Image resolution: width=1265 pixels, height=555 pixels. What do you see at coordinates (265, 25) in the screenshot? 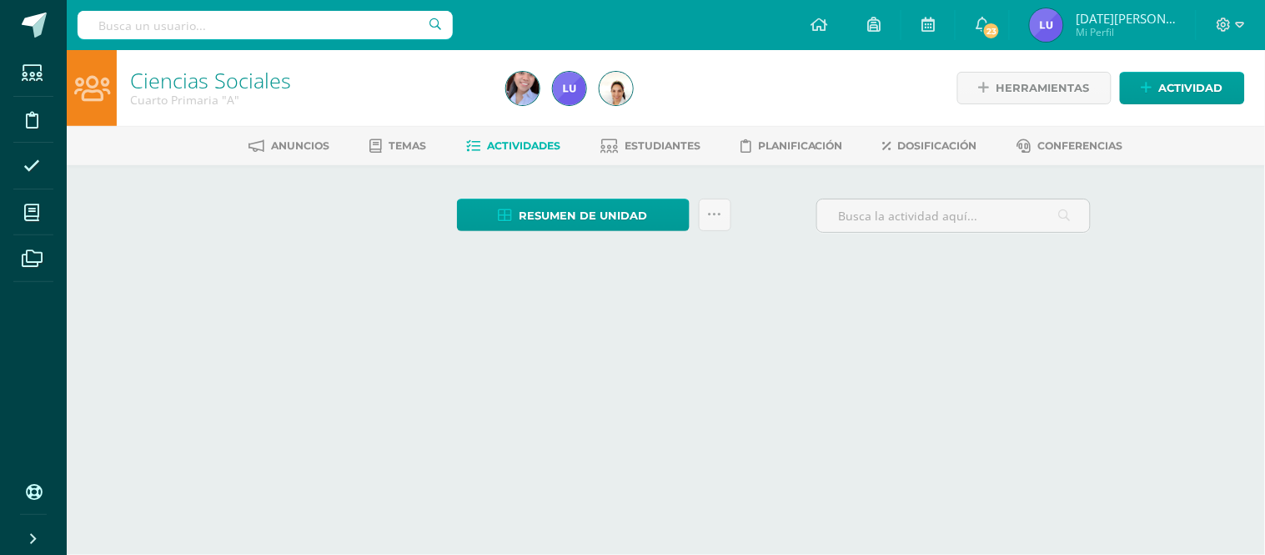
I see `input: Busca un usuario...` at bounding box center [265, 25].